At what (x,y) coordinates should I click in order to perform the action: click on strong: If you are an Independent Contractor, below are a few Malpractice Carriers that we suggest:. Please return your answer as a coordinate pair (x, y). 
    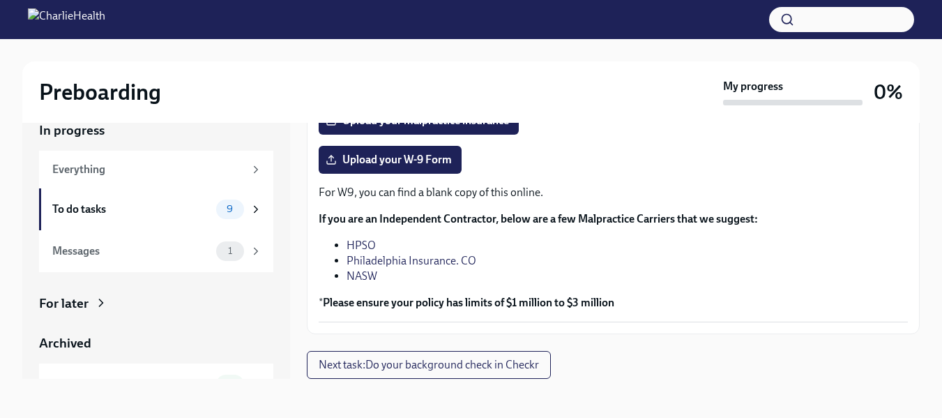
    Looking at the image, I should click on (538, 218).